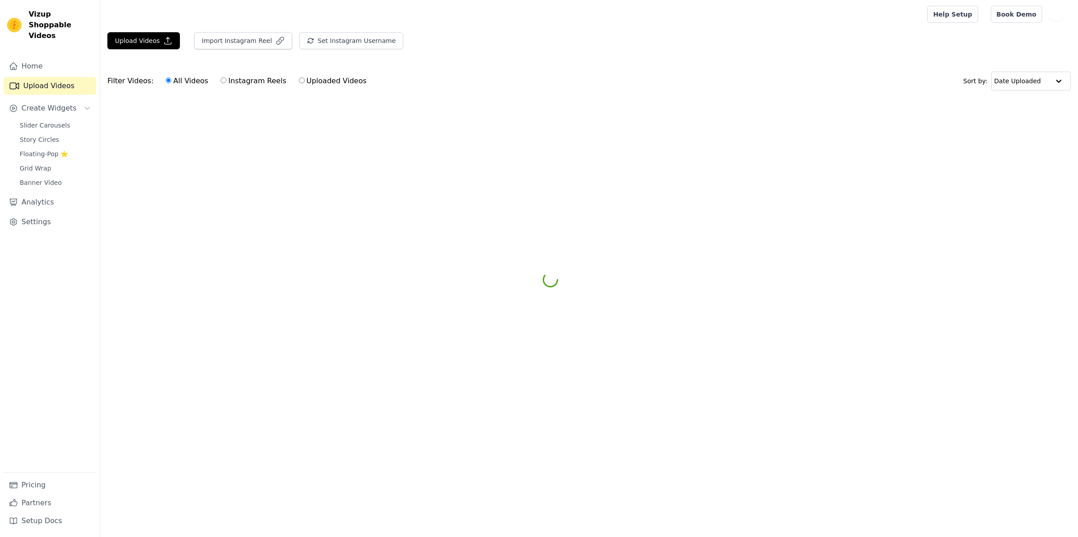  Describe the element at coordinates (55, 154) in the screenshot. I see `a: Floating-Pop ⭐` at that location.